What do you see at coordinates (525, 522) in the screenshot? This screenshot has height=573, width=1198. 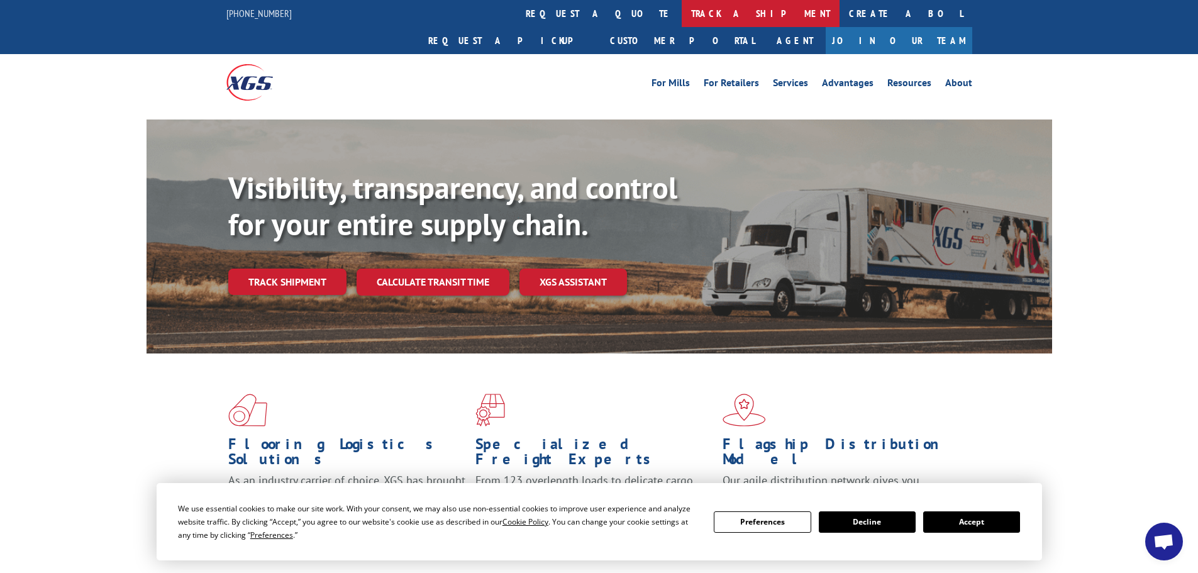 I see `span: Cookie Policy` at bounding box center [525, 522].